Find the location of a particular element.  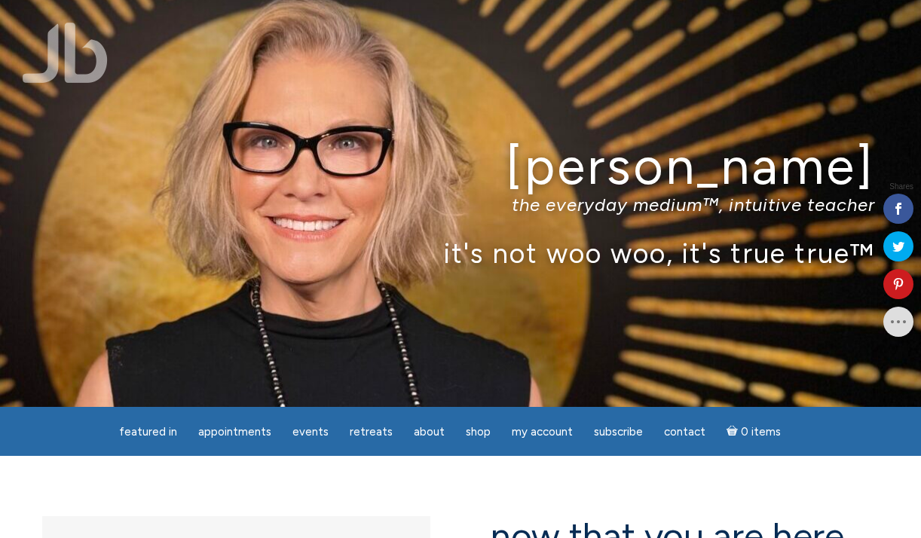

a: Contact is located at coordinates (684, 432).